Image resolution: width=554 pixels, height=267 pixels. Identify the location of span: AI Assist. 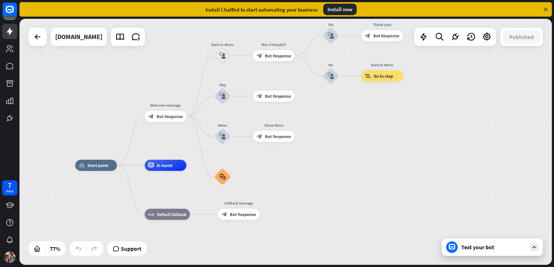
(165, 165).